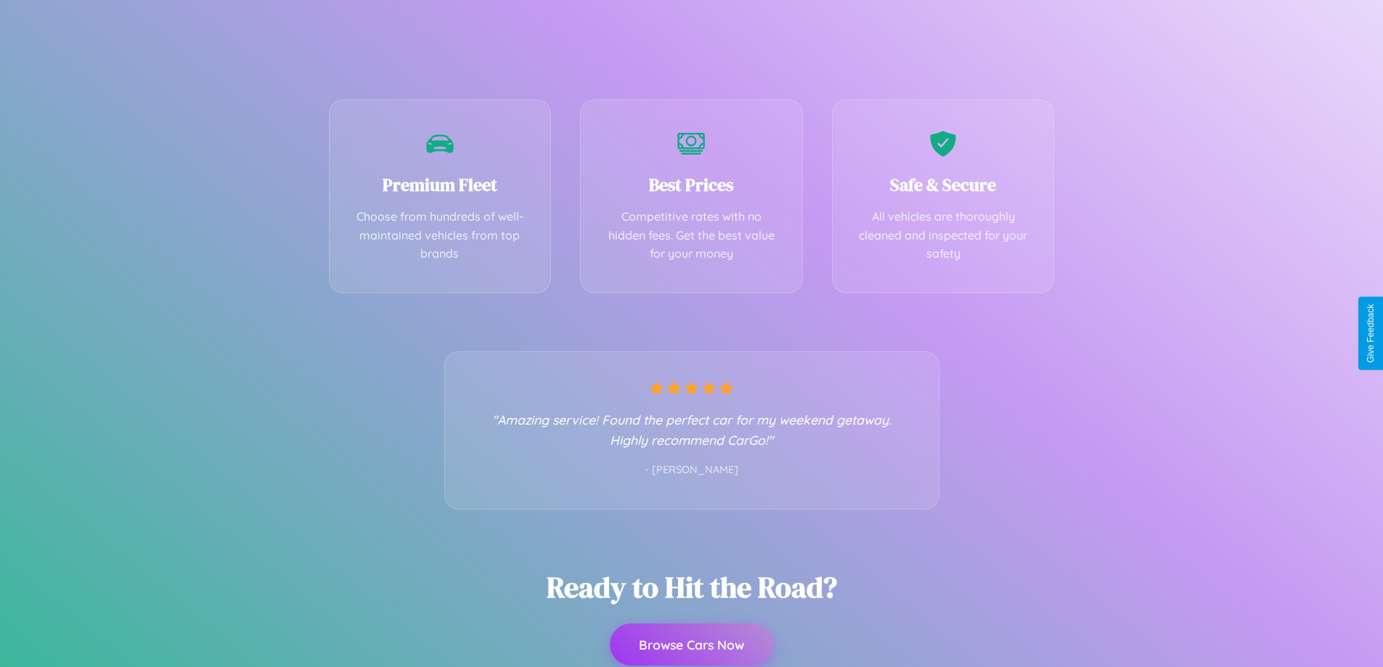  I want to click on h3: Safe & Secure, so click(943, 184).